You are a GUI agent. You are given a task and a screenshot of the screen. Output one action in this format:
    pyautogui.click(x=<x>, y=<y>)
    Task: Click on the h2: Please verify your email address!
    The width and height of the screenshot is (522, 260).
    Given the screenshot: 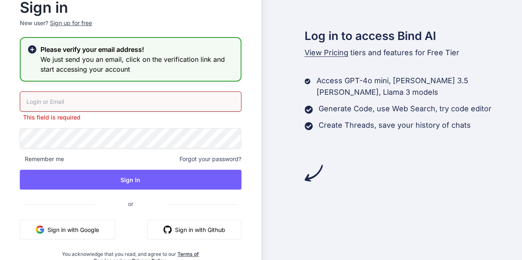 What is the action you would take?
    pyautogui.click(x=137, y=49)
    